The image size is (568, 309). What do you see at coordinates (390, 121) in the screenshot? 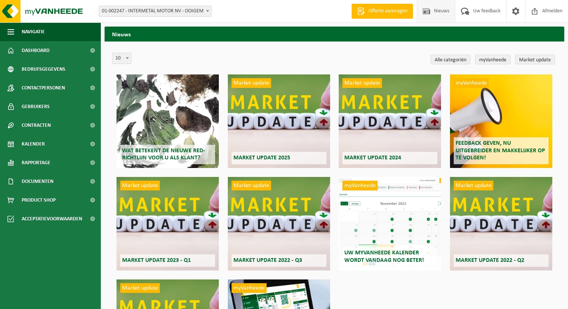
I see `a: Market update Market update 2024` at bounding box center [390, 121].